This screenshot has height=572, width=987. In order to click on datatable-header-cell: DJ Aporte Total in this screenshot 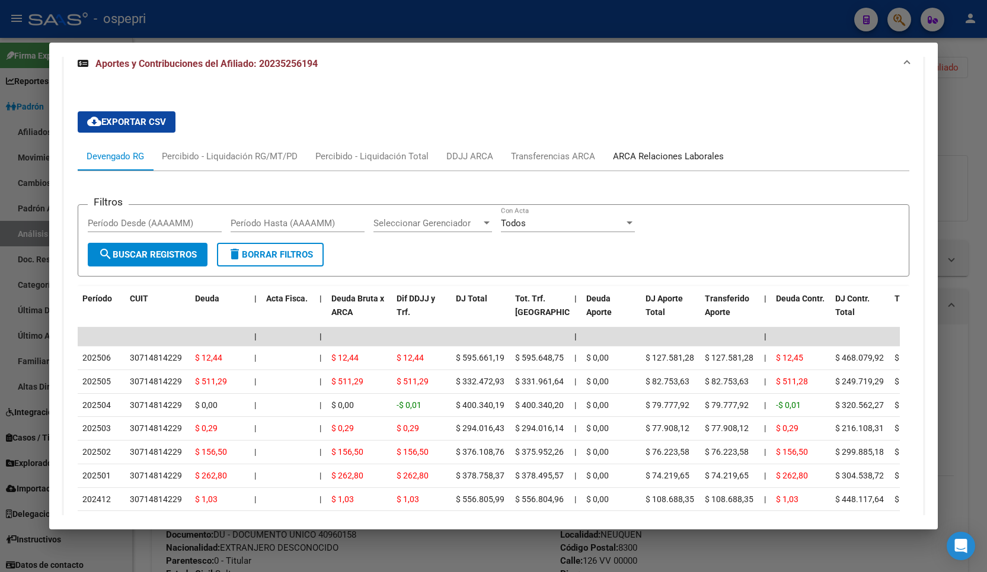, I will do `click(670, 312)`.